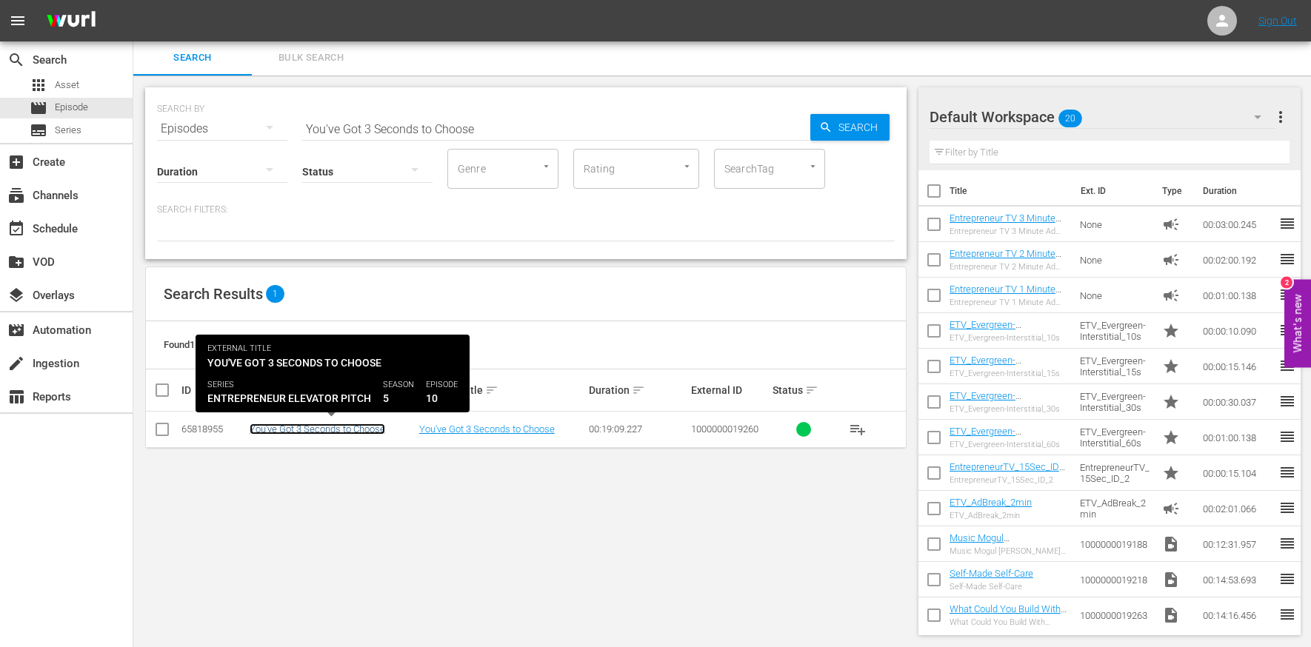 This screenshot has width=1311, height=647. What do you see at coordinates (1238, 616) in the screenshot?
I see `td: 00:14:16.456` at bounding box center [1238, 616].